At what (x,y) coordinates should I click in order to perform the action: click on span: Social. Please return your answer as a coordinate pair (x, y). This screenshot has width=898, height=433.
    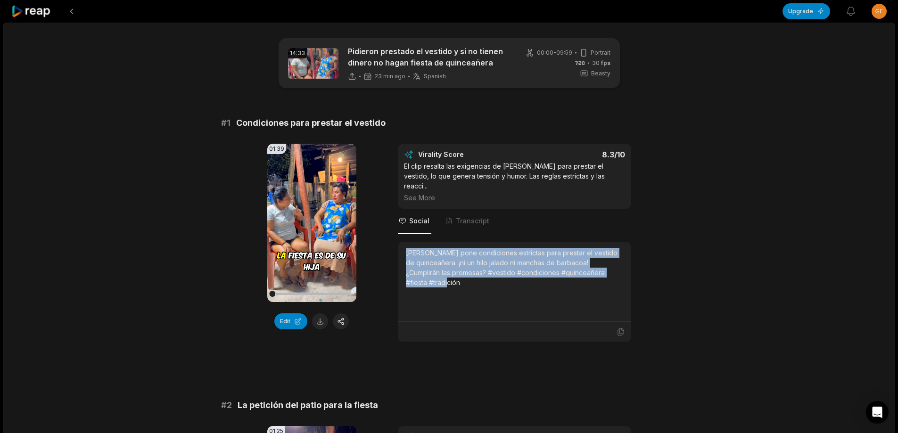
    Looking at the image, I should click on (419, 221).